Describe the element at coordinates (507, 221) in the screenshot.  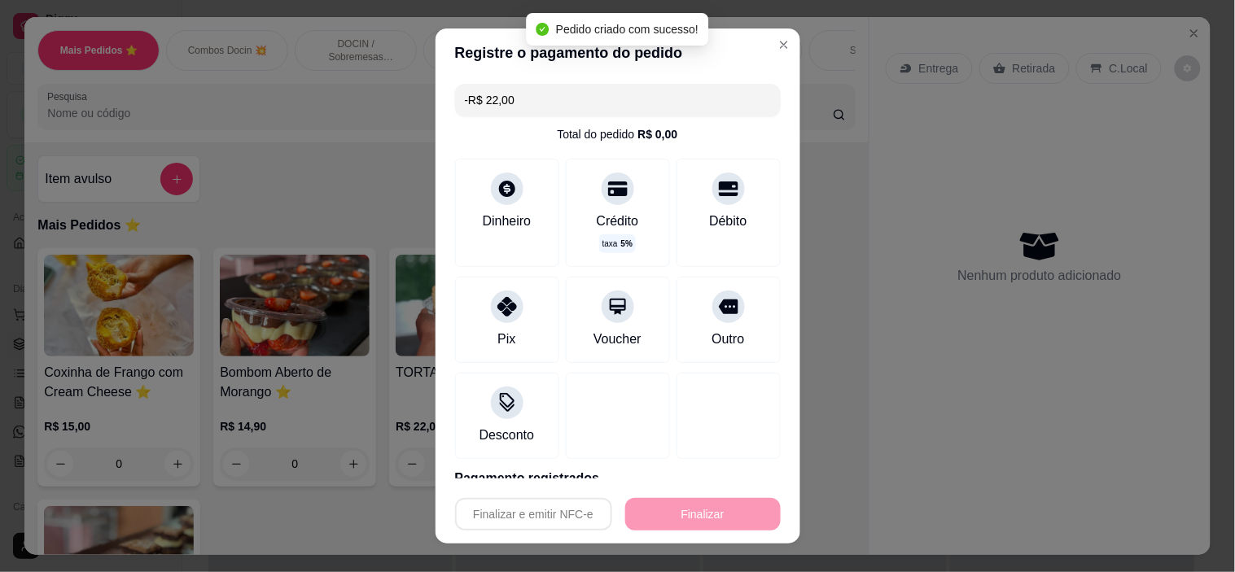
I see `div: Dinheiro` at that location.